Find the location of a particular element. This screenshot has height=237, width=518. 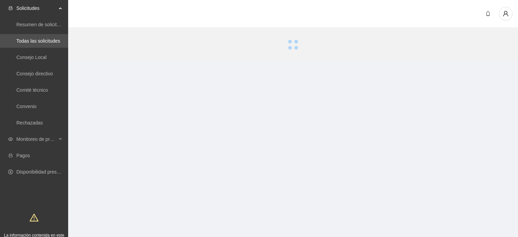

span: inbox is located at coordinates (11, 8).